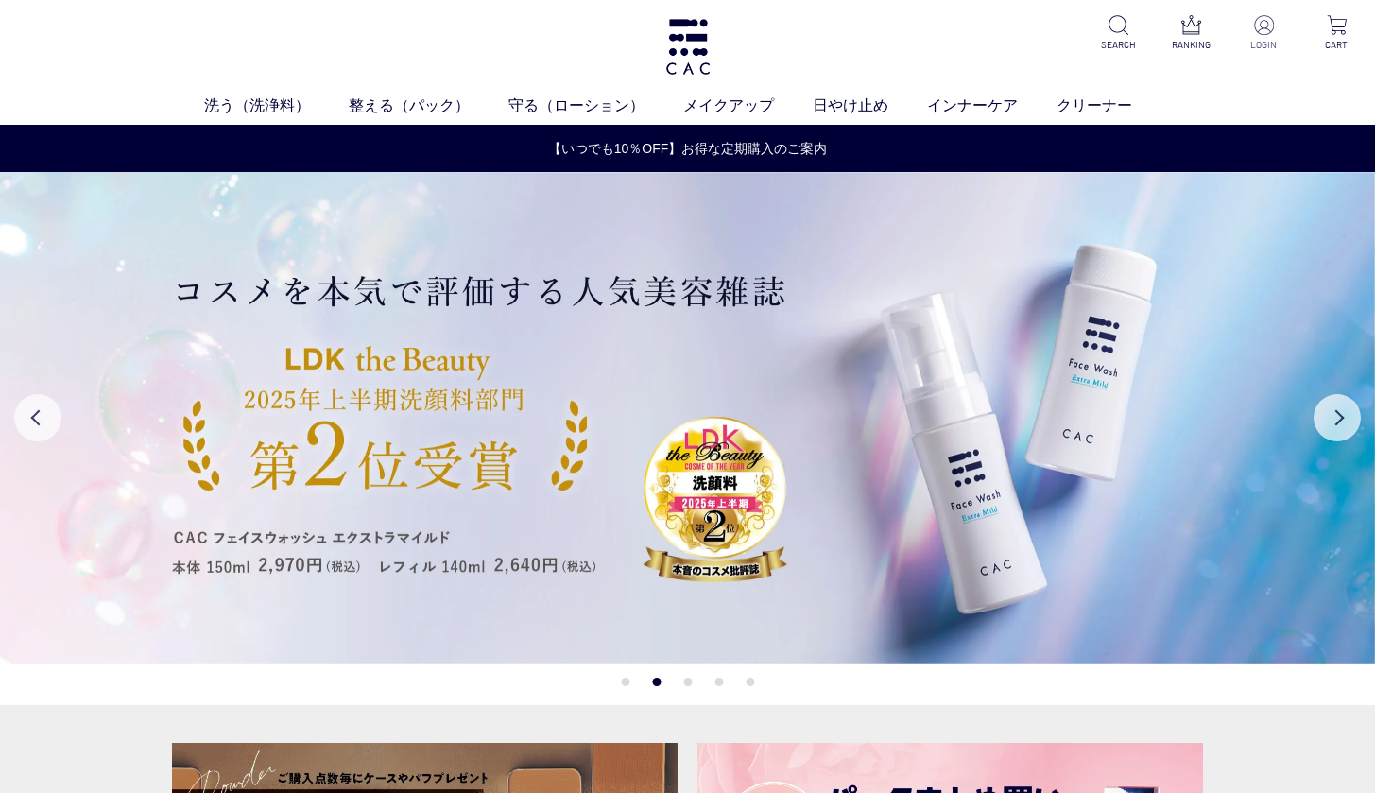 The height and width of the screenshot is (793, 1375). Describe the element at coordinates (1336, 44) in the screenshot. I see `p: CART` at that location.